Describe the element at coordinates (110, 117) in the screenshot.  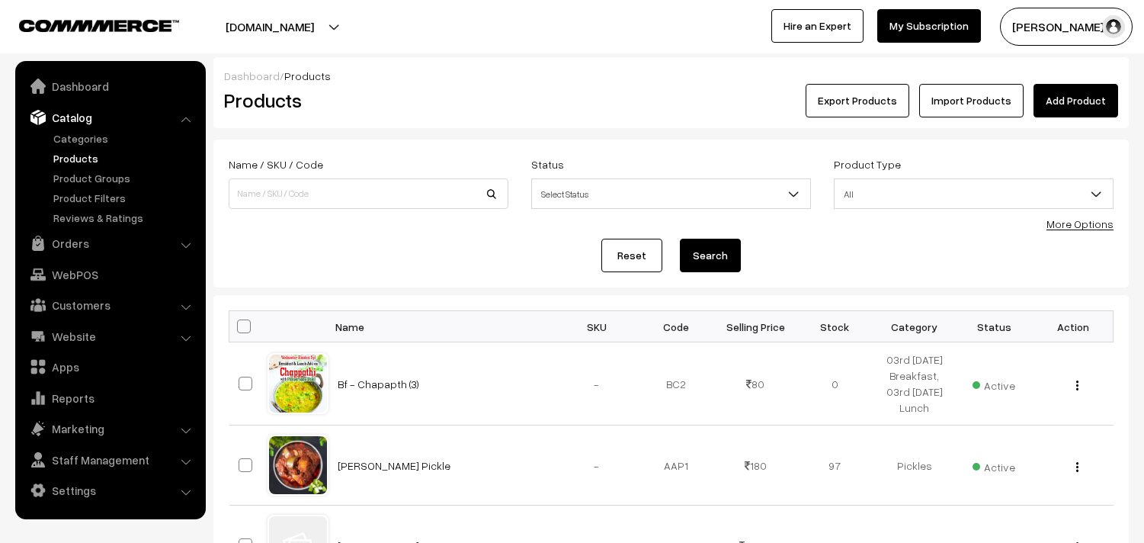
I see `a: Catalog` at that location.